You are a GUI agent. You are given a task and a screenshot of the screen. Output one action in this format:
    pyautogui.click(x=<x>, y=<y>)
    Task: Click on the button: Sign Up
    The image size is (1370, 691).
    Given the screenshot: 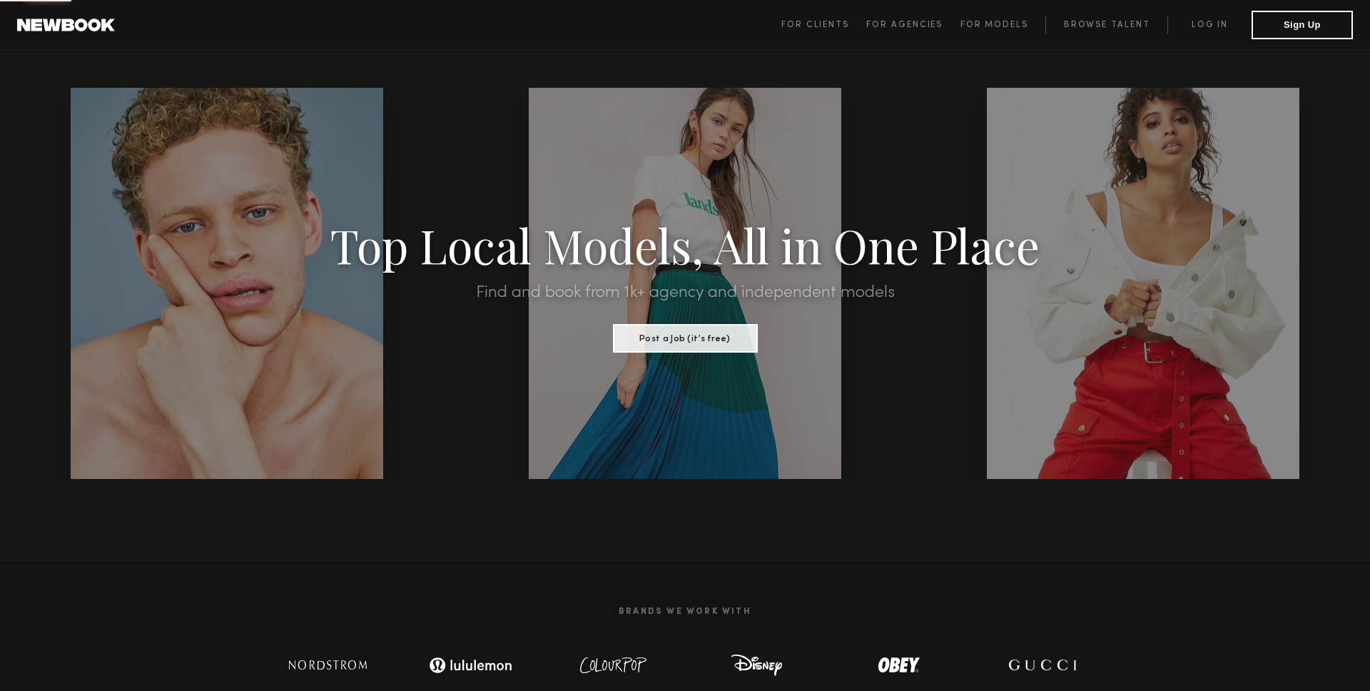 What is the action you would take?
    pyautogui.click(x=1303, y=25)
    